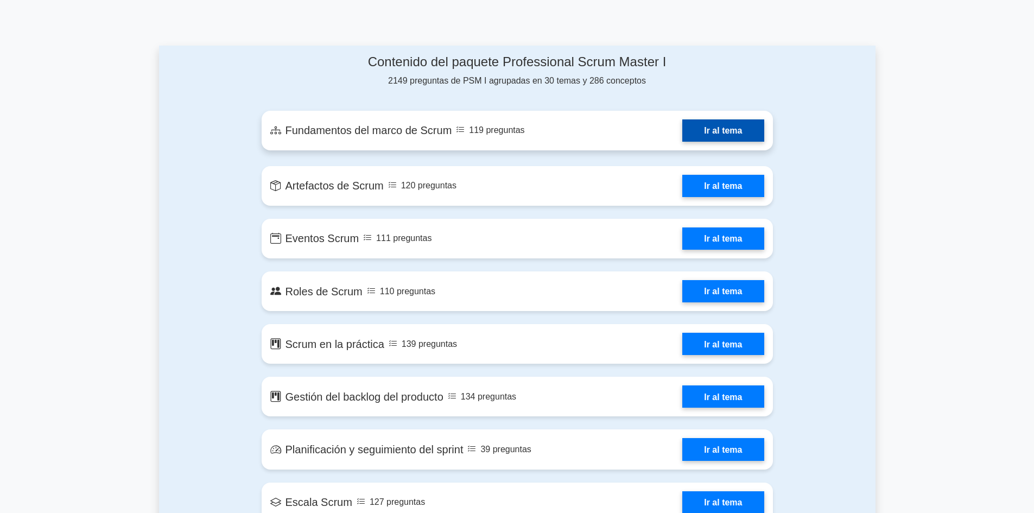 This screenshot has width=1034, height=513. I want to click on font: Contenido del paquete Professional Scrum Master I, so click(517, 61).